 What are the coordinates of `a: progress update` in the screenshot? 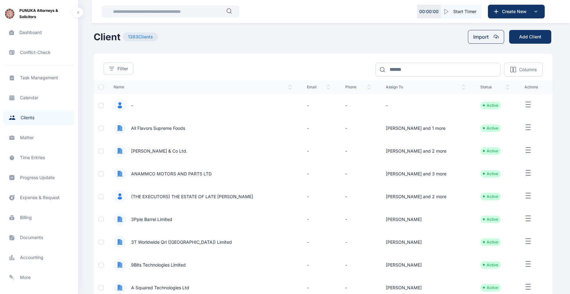 It's located at (39, 178).